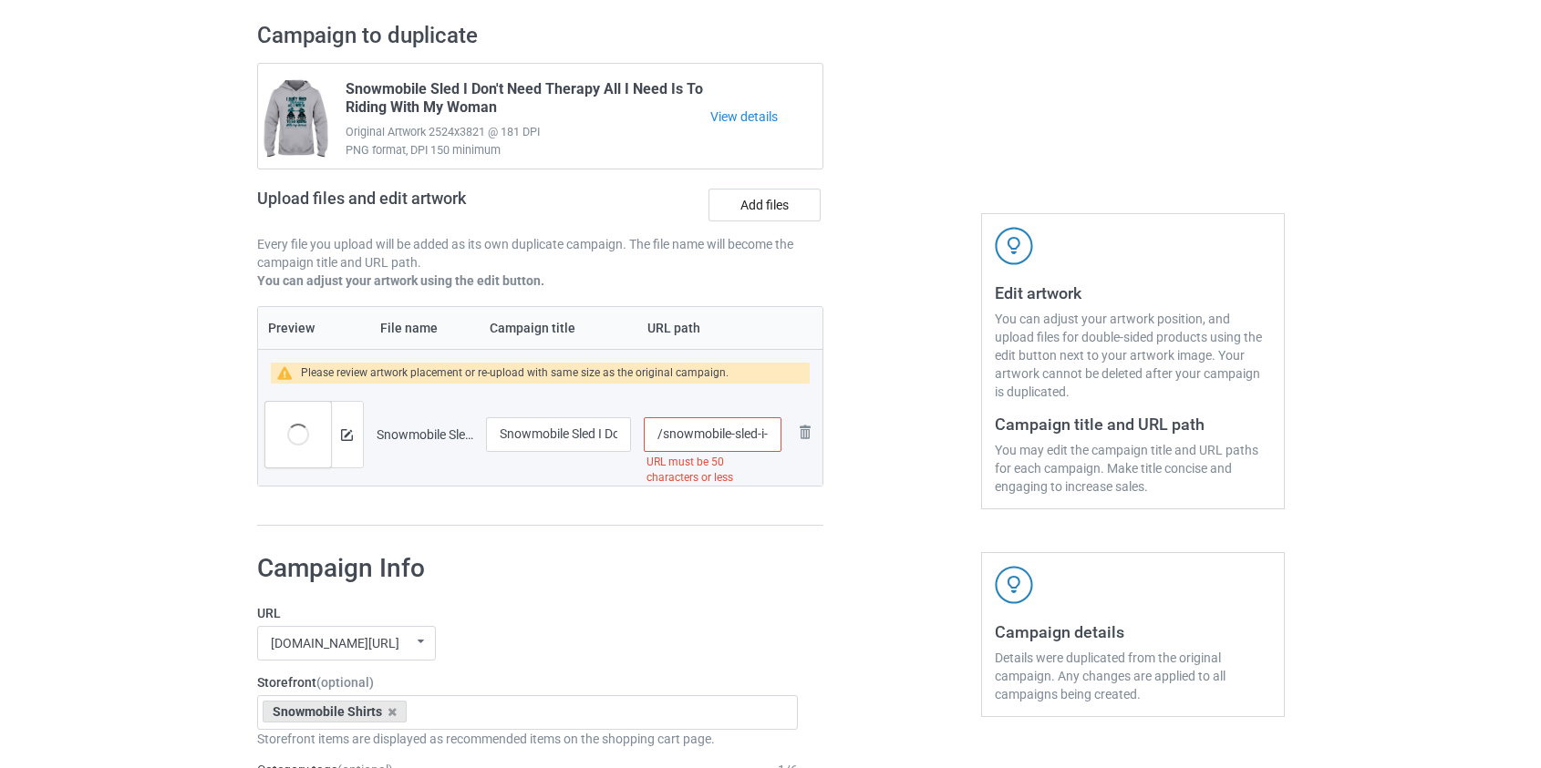  I want to click on a: View details, so click(766, 117).